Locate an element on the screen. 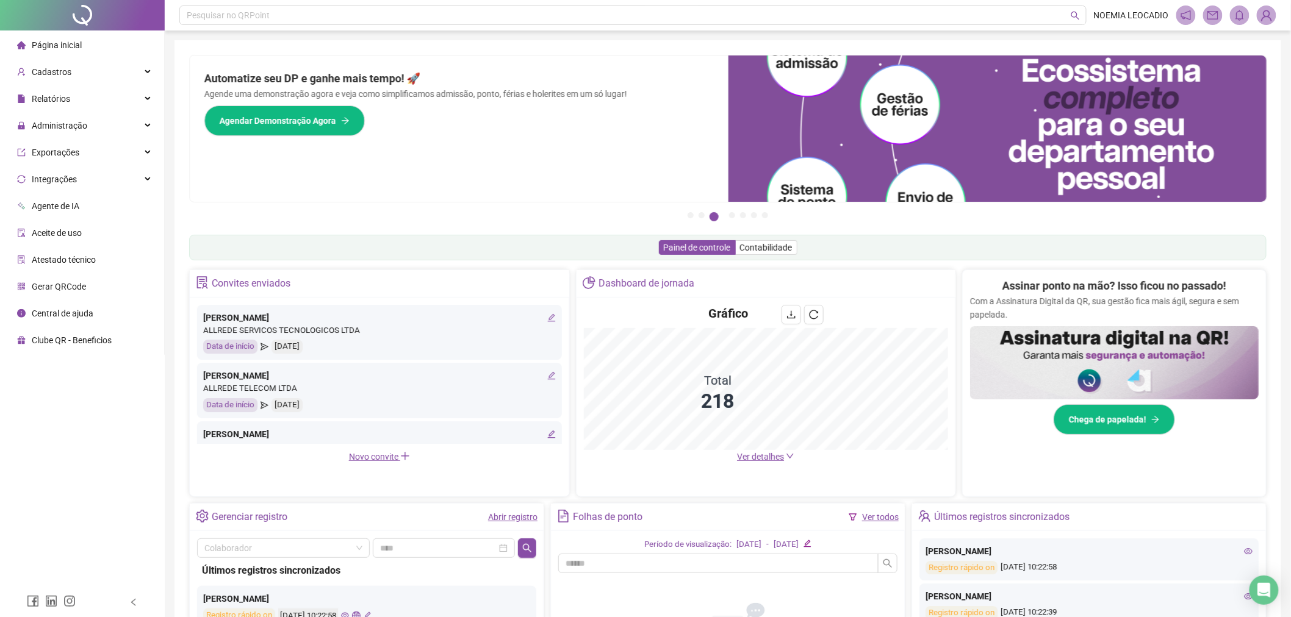 The height and width of the screenshot is (617, 1291). span: Ver detalhes is located at coordinates (760, 457).